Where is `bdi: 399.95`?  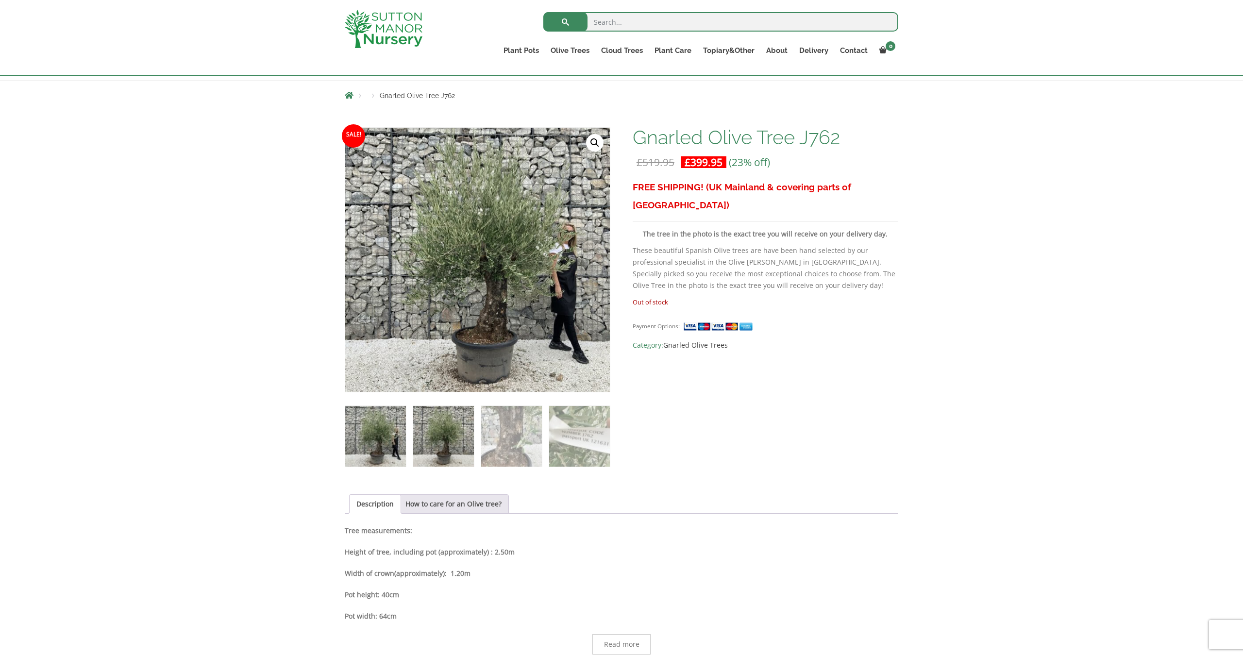 bdi: 399.95 is located at coordinates (704, 162).